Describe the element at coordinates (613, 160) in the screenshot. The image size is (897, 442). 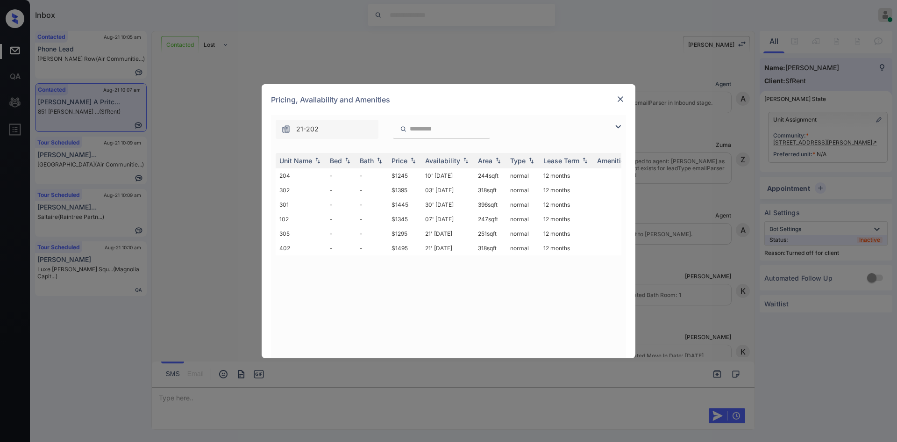
I see `div: Amenities` at that location.